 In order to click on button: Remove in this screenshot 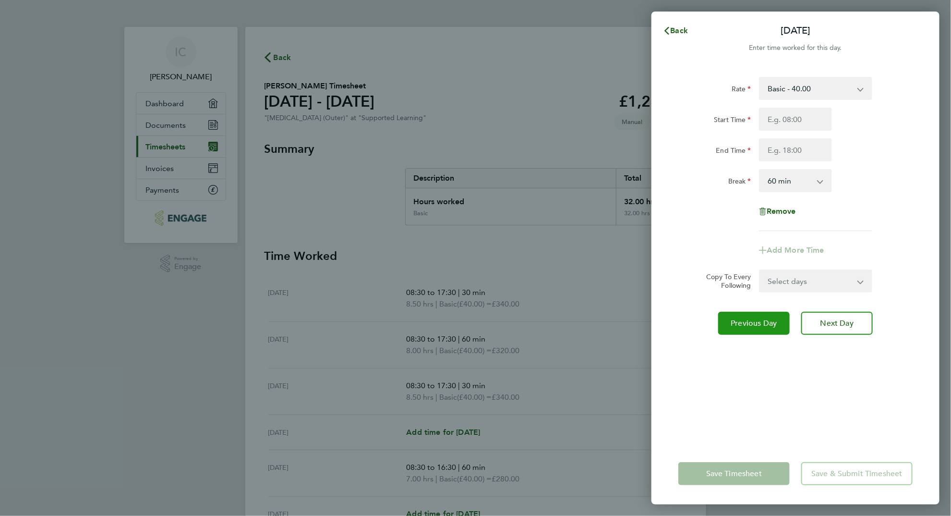, I will do `click(778, 211)`.